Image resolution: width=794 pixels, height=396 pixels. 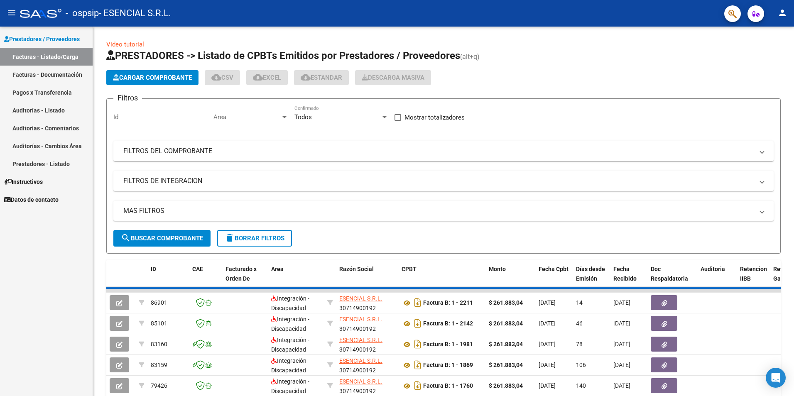 I want to click on span: 140, so click(x=581, y=386).